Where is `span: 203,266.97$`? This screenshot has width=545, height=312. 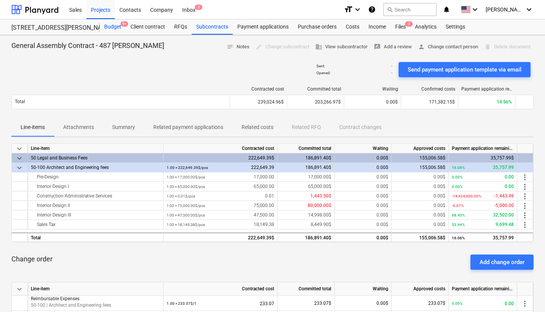
span: 203,266.97$ is located at coordinates (328, 102).